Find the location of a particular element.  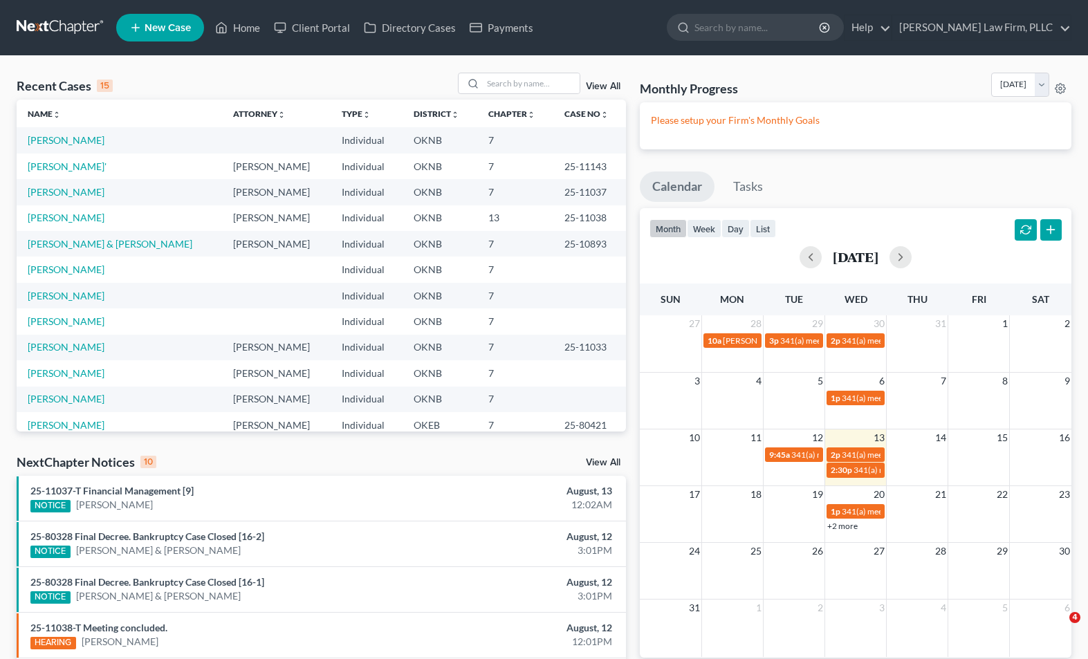

span: 2p is located at coordinates (835, 340).